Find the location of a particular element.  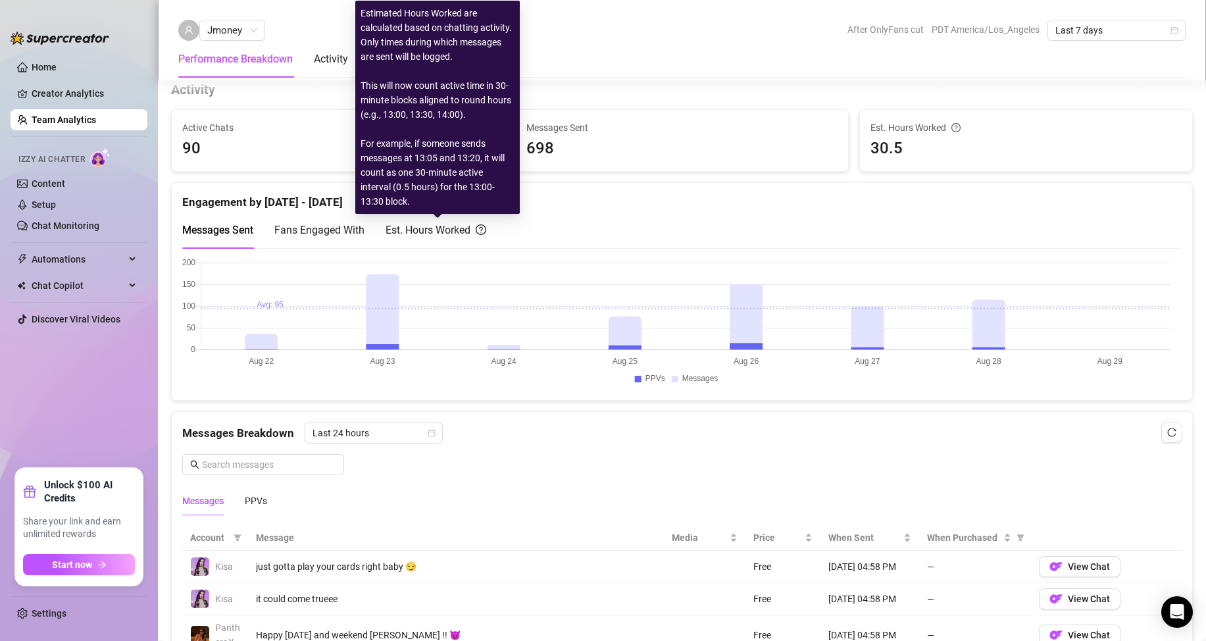

a: Creator Analytics is located at coordinates (84, 93).